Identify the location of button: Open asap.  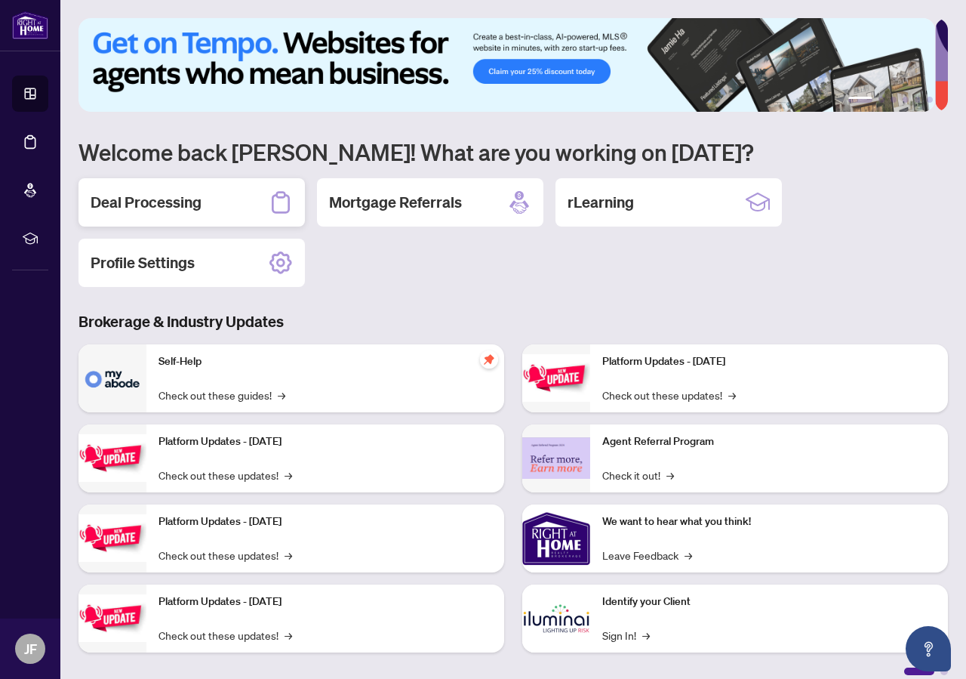
(928, 648).